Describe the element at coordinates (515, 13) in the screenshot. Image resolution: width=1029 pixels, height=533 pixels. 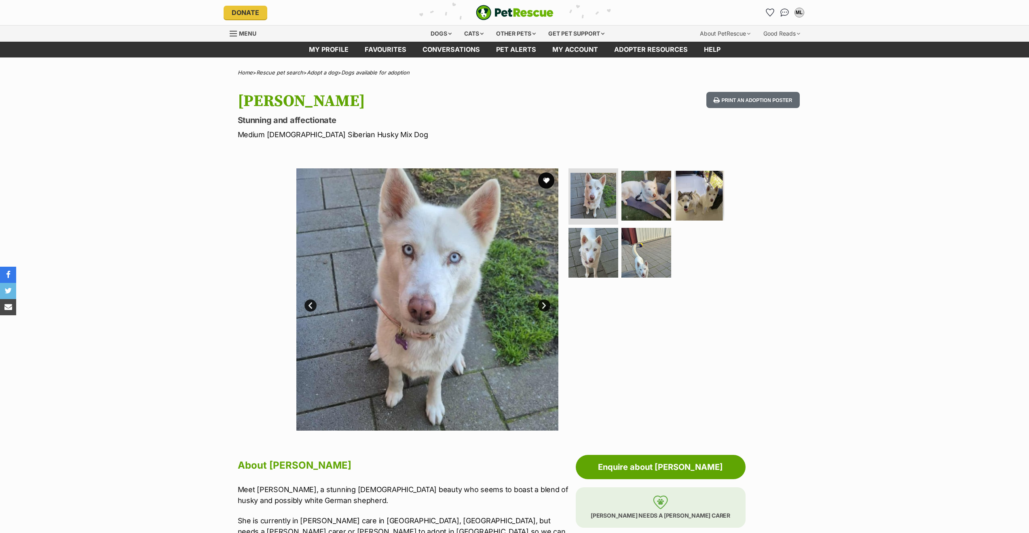
I see `img: logo-e224e6f780fb5917bec1dbf3a21bbac754714ae5b6737aabdf751b685950b380.svg` at that location.